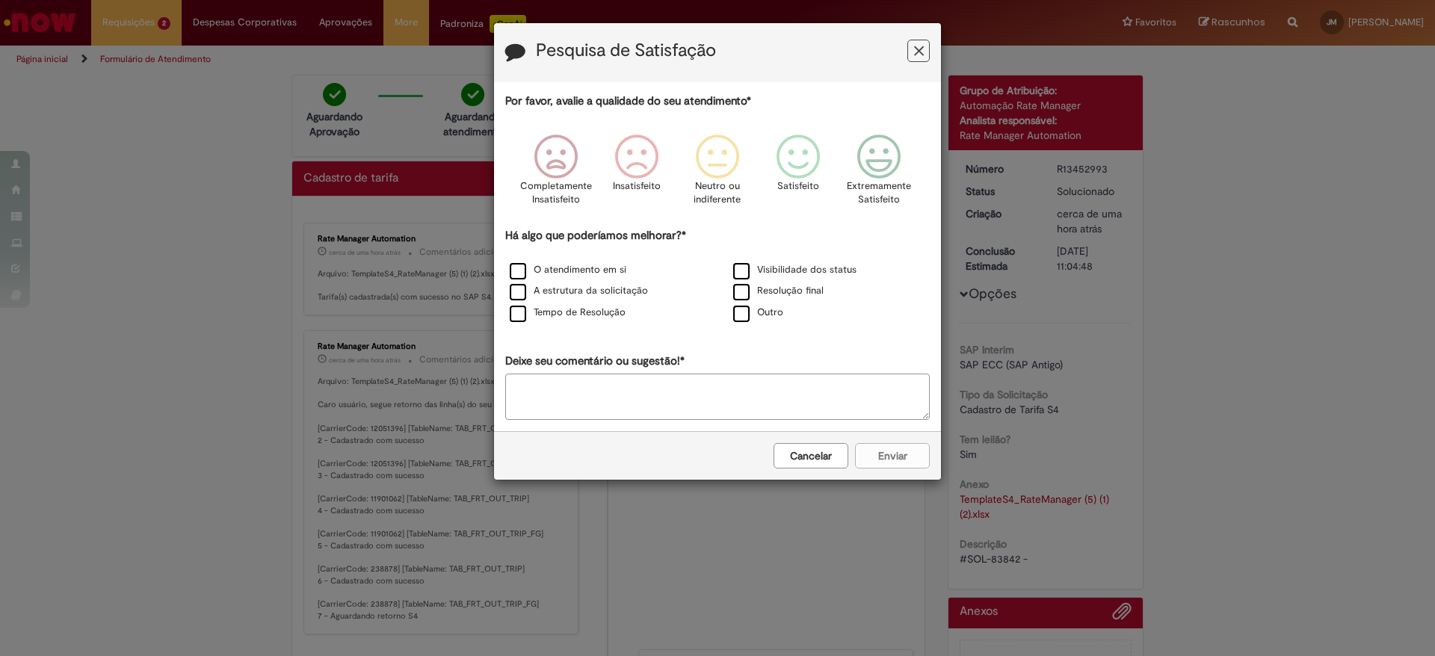 The height and width of the screenshot is (656, 1435). I want to click on label: Outro, so click(758, 312).